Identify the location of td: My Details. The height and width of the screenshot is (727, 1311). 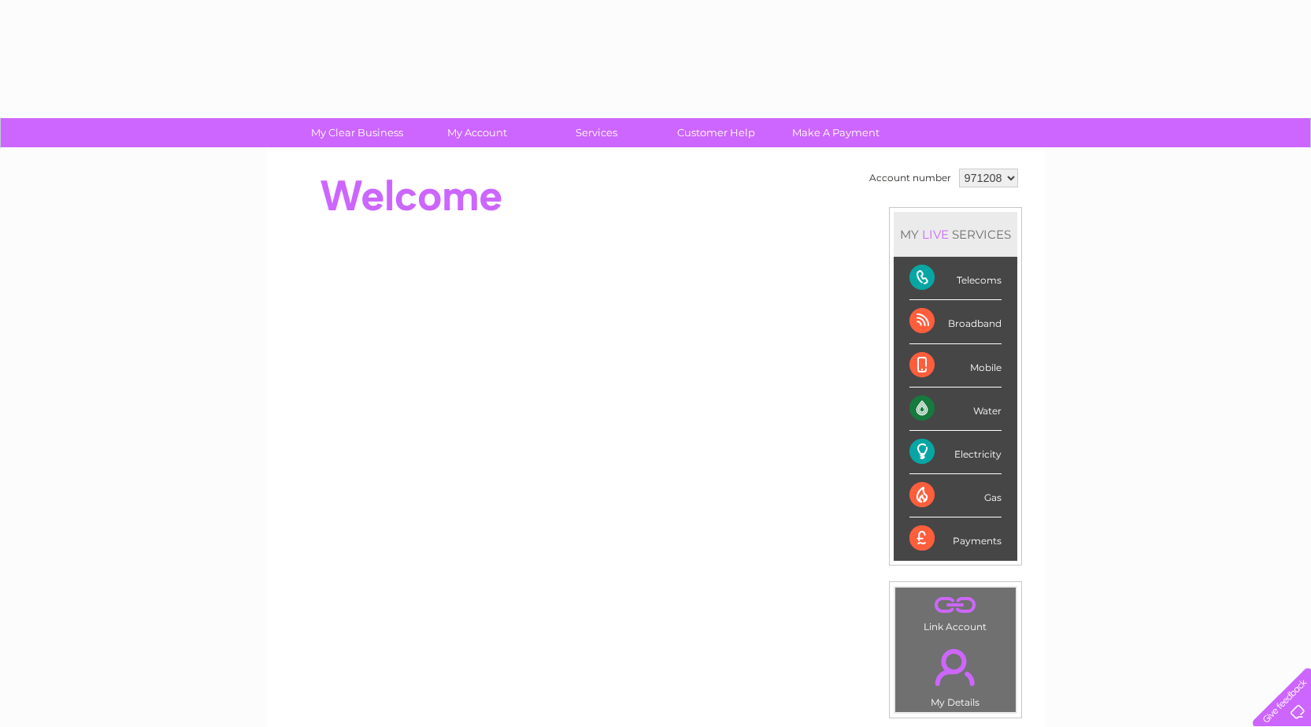
(955, 674).